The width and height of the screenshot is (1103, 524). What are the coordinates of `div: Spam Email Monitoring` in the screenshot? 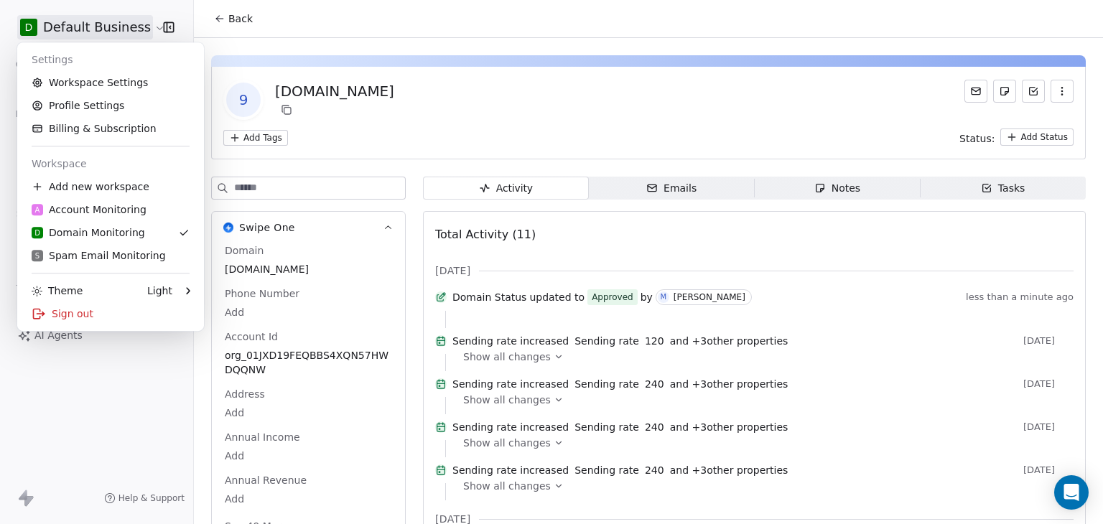 It's located at (98, 256).